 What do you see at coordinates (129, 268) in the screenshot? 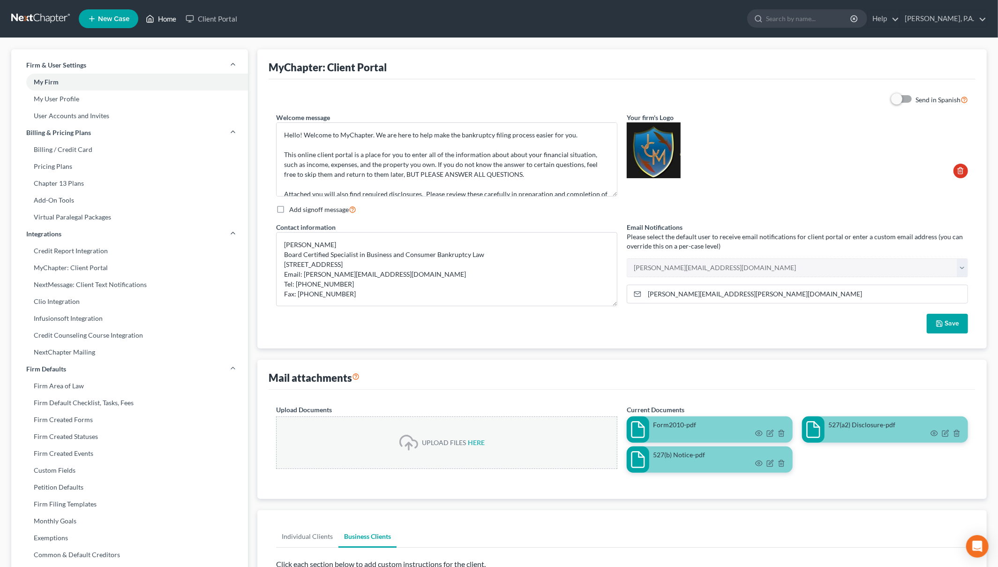
I see `a: MyChapter: Client Portal` at bounding box center [129, 268].